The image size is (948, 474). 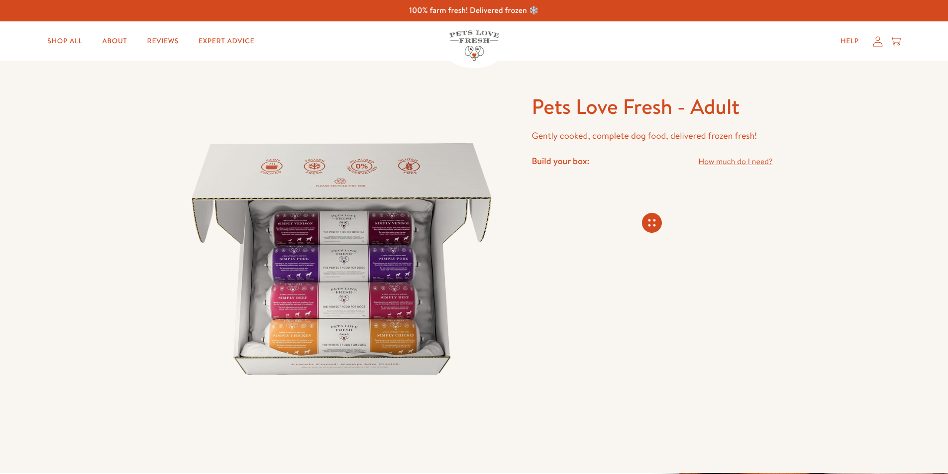 I want to click on a: Shop All, so click(x=65, y=41).